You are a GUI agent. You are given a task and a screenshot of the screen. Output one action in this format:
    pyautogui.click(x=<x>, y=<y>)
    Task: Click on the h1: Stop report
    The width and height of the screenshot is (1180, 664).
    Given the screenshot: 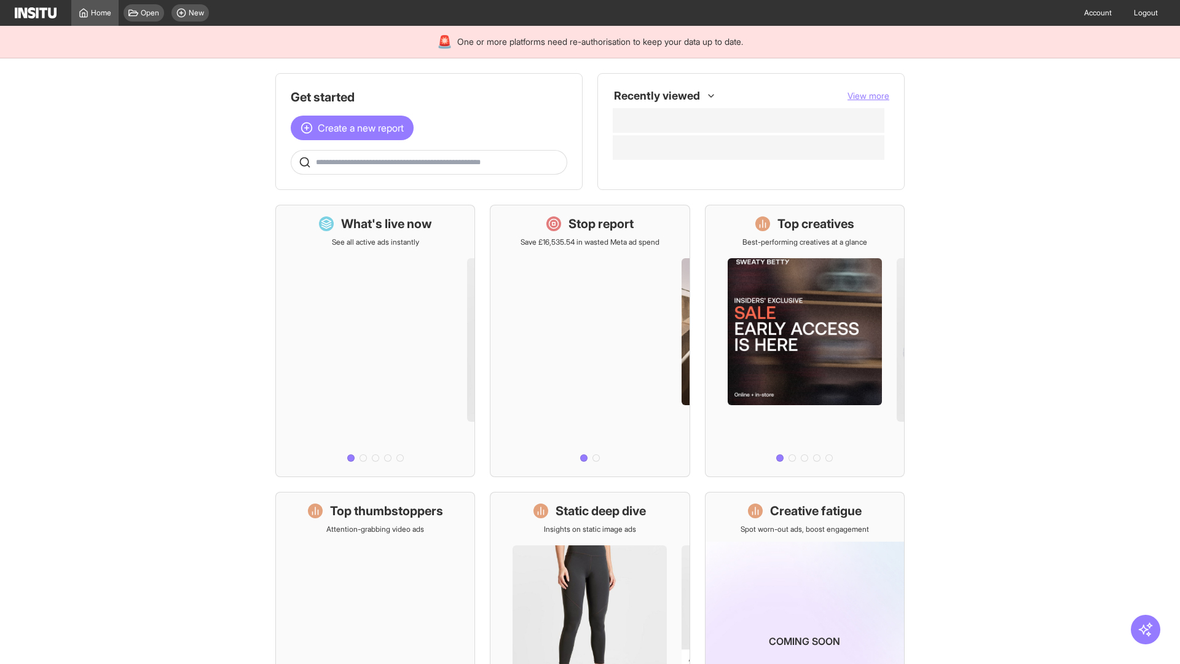 What is the action you would take?
    pyautogui.click(x=601, y=224)
    